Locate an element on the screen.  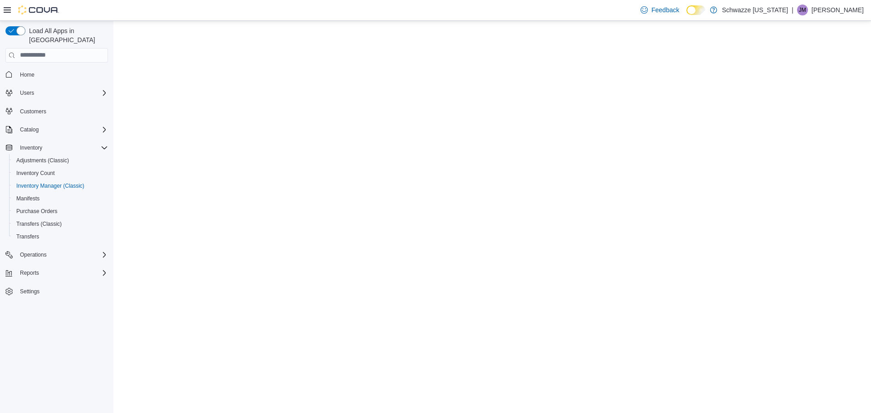
a: Home is located at coordinates (27, 75).